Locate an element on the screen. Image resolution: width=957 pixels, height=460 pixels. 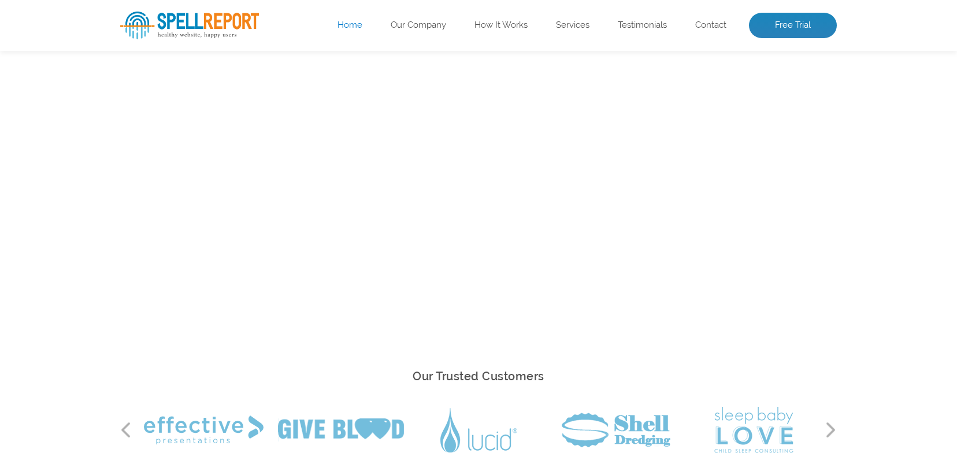
button: Next is located at coordinates (831, 430).